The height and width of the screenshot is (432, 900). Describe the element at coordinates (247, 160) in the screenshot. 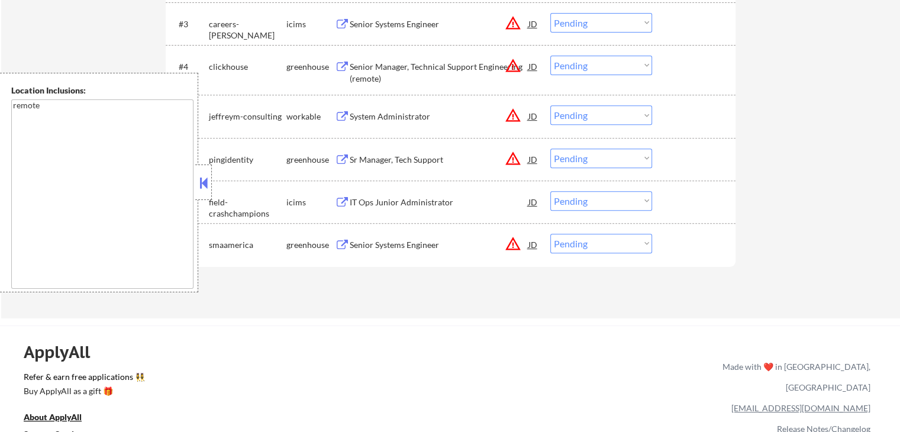

I see `div: pingidentity` at that location.